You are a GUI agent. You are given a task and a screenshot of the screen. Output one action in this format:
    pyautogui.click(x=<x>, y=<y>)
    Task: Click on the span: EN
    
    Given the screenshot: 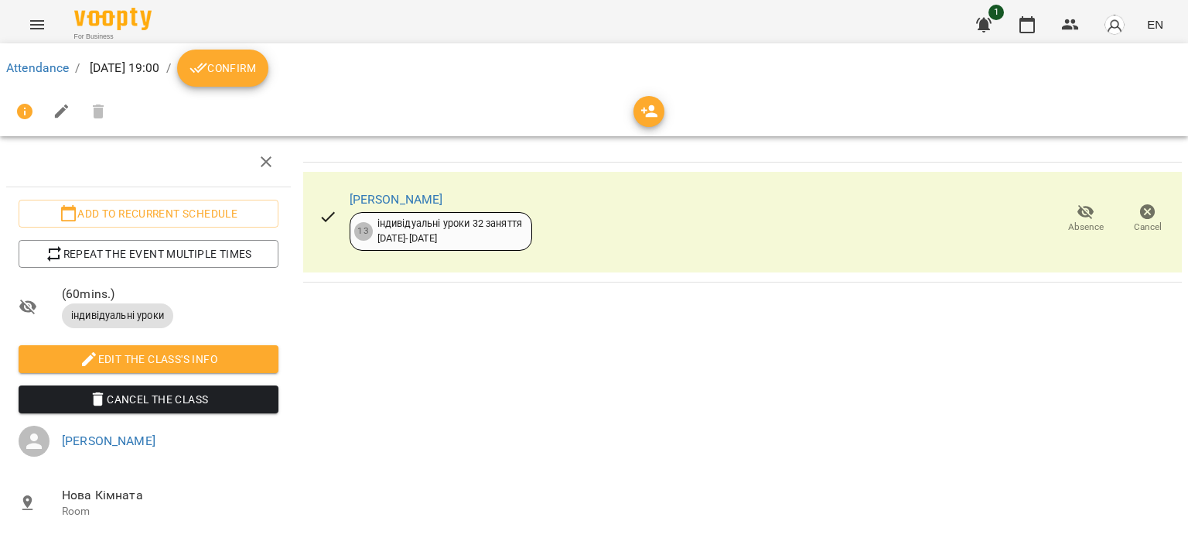 What is the action you would take?
    pyautogui.click(x=1155, y=24)
    